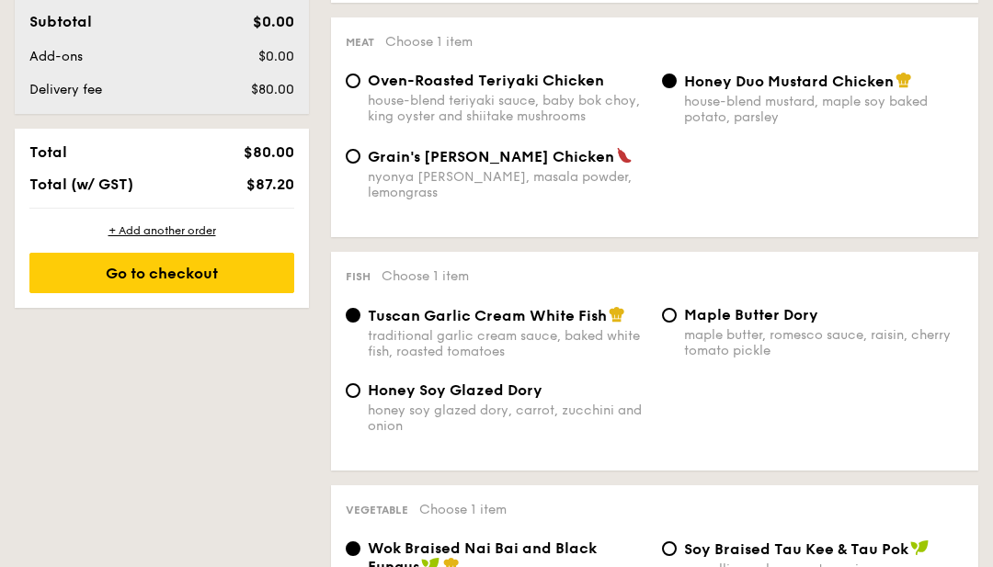 The image size is (993, 567). Describe the element at coordinates (789, 82) in the screenshot. I see `span: Honey Duo Mustard Chicken` at that location.